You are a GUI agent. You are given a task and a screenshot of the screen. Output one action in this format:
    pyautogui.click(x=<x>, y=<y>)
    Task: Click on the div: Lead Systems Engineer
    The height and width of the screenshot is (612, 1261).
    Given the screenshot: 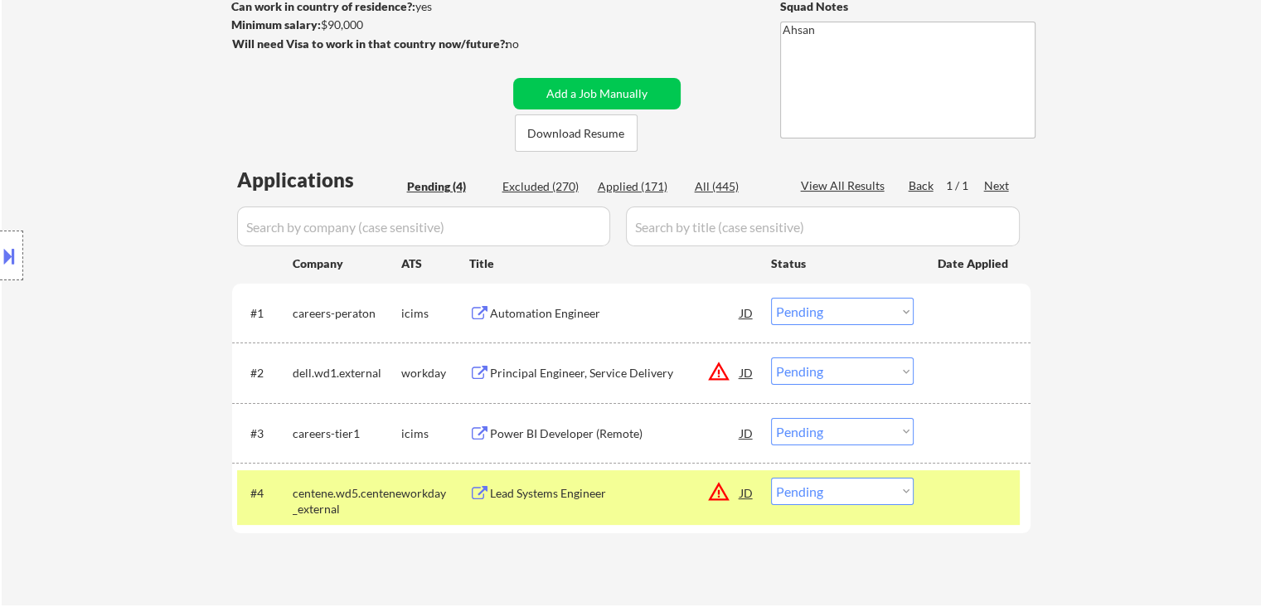 What is the action you would take?
    pyautogui.click(x=615, y=493)
    